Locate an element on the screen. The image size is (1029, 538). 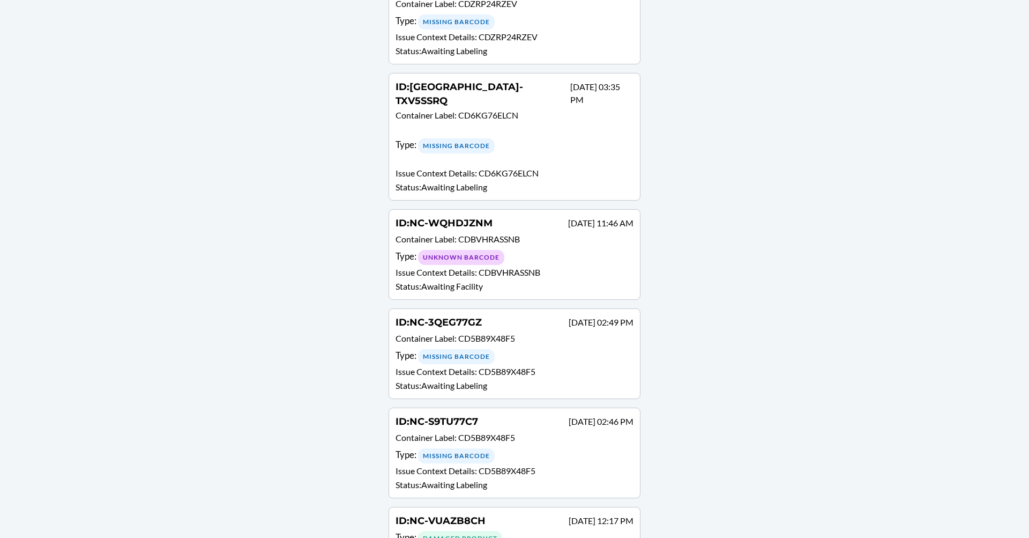
span: NC-S9TU77C7 is located at coordinates (444, 421).